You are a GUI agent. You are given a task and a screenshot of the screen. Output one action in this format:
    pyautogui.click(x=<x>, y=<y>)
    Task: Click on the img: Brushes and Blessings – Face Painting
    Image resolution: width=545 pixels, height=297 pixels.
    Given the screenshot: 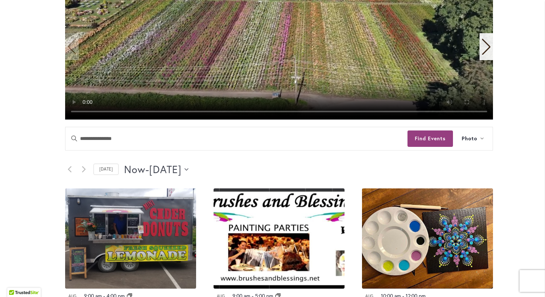 What is the action you would take?
    pyautogui.click(x=279, y=238)
    